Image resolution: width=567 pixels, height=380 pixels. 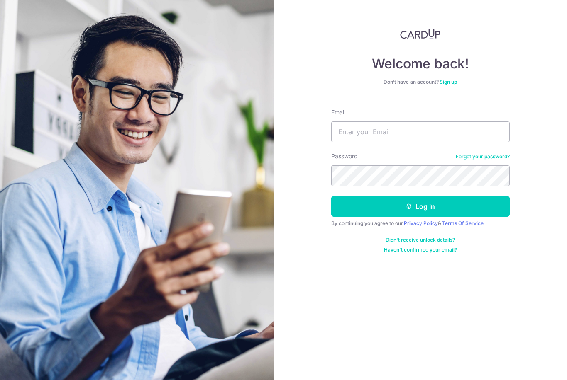 I want to click on label: Email, so click(x=338, y=112).